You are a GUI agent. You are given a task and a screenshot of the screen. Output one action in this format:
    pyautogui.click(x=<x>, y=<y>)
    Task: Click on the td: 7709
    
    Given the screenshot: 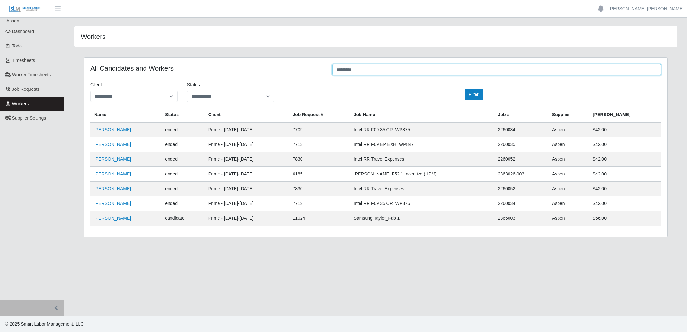 What is the action you would take?
    pyautogui.click(x=319, y=130)
    